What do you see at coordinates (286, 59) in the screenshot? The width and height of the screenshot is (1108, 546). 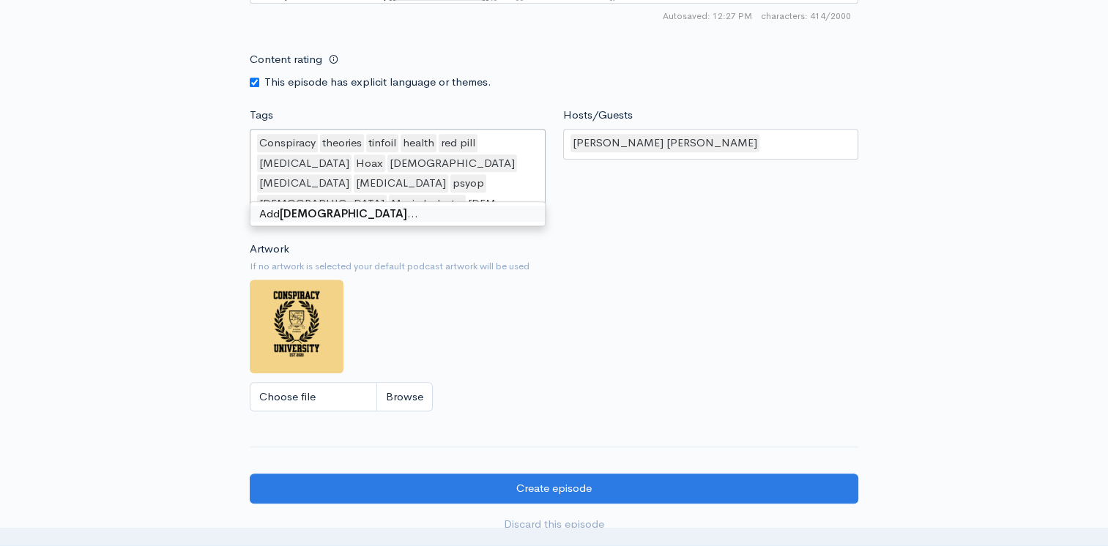 I see `label: Content rating` at bounding box center [286, 59].